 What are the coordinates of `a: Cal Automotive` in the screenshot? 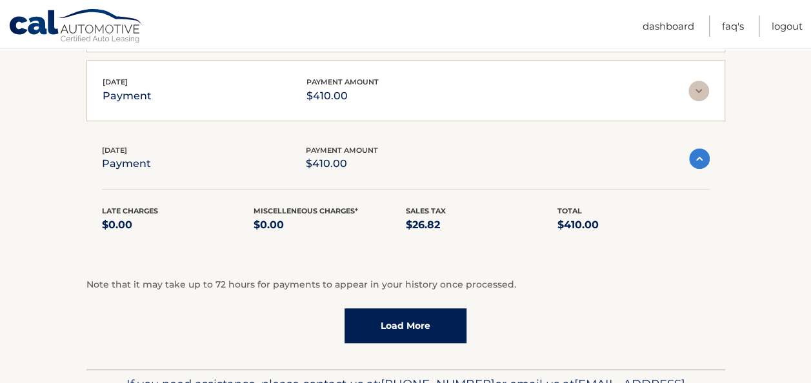 It's located at (76, 27).